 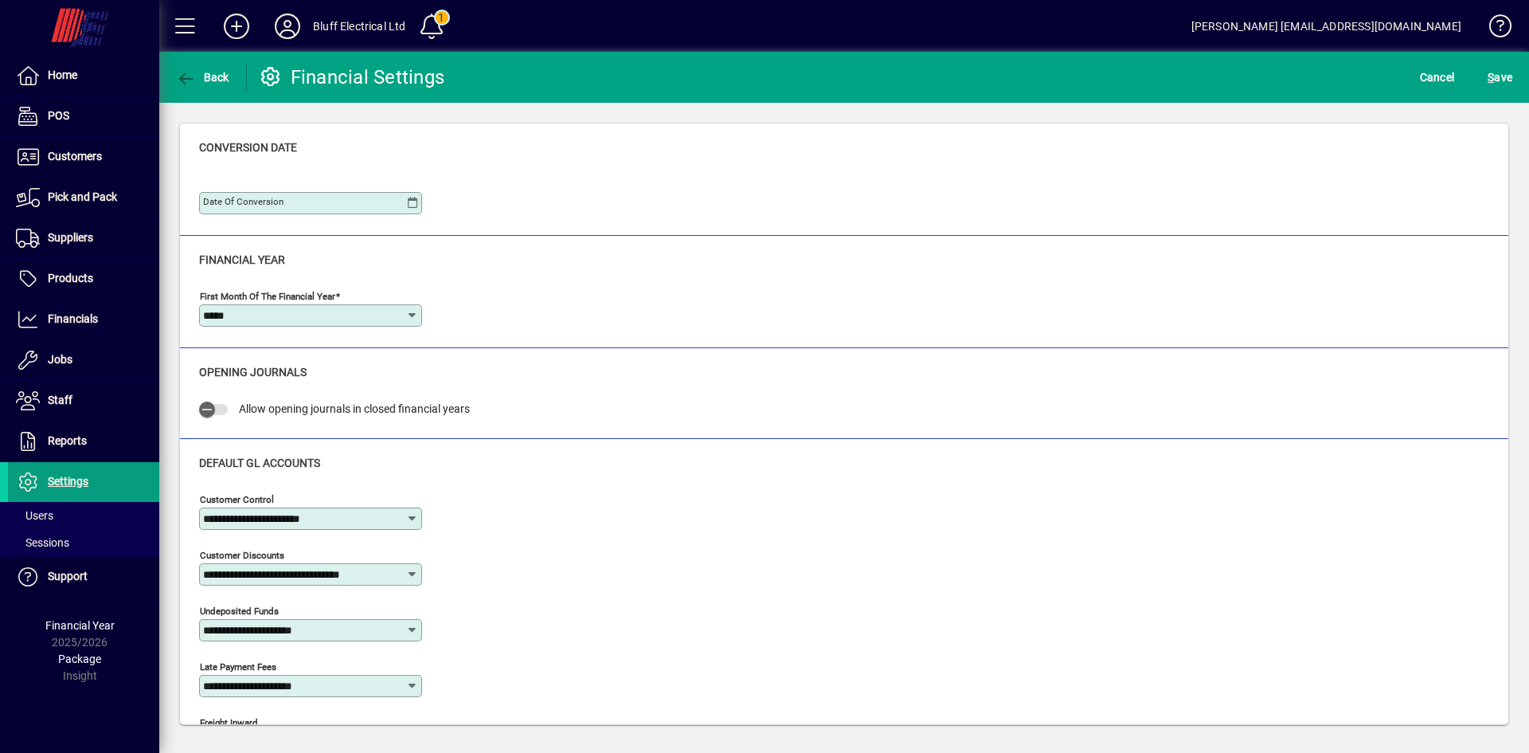 I want to click on span: Financial year, so click(x=242, y=260).